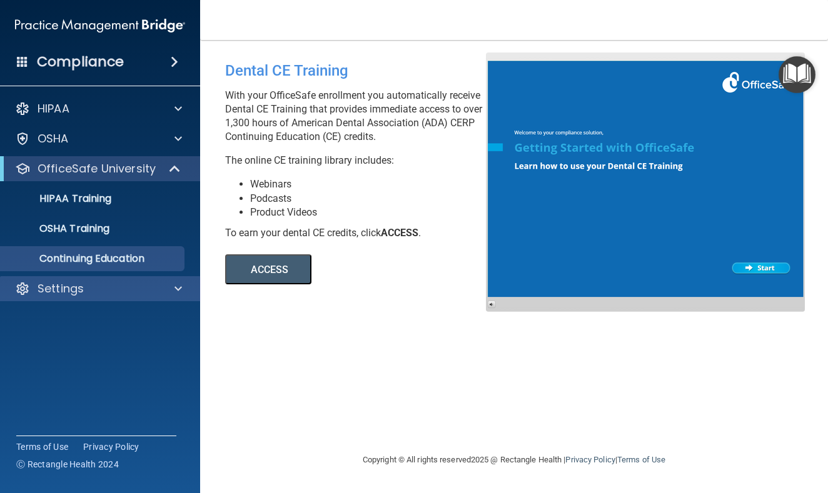 The height and width of the screenshot is (493, 828). What do you see at coordinates (268, 270) in the screenshot?
I see `button: ACCESS` at bounding box center [268, 270].